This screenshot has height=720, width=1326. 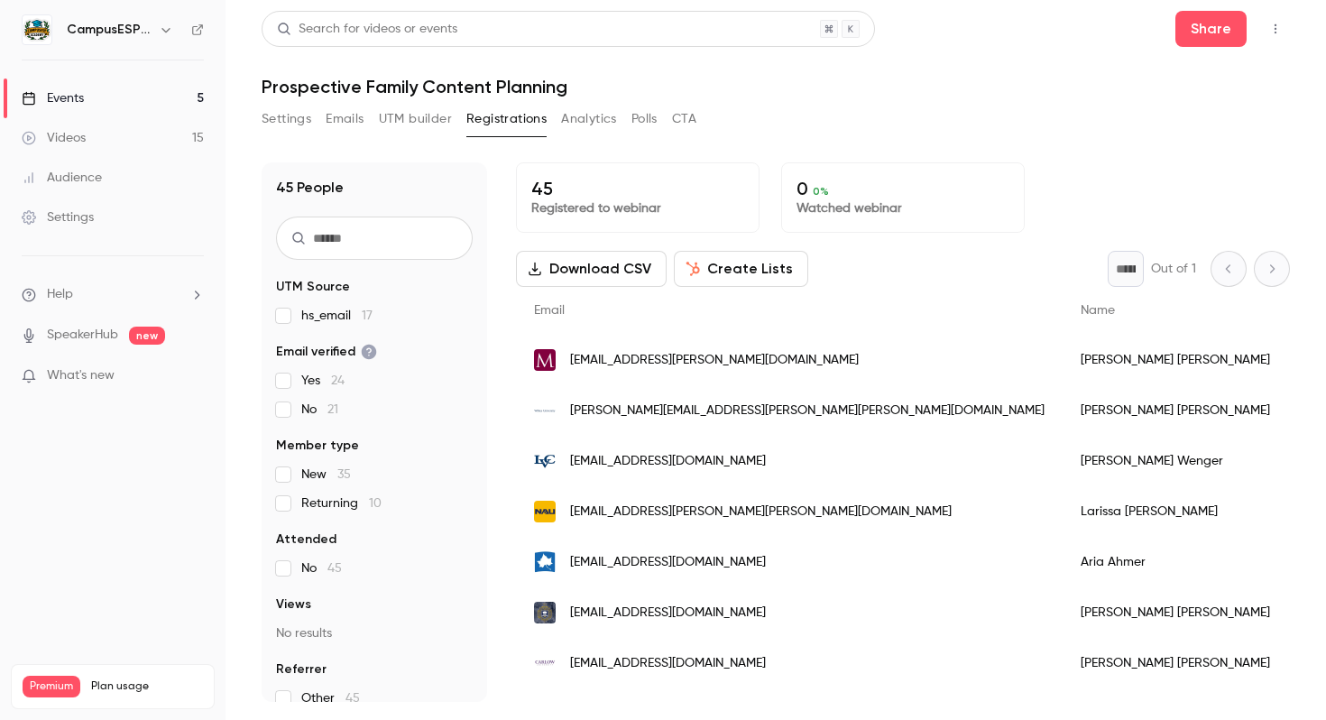 What do you see at coordinates (367, 29) in the screenshot?
I see `div: Search for videos or events` at bounding box center [367, 29].